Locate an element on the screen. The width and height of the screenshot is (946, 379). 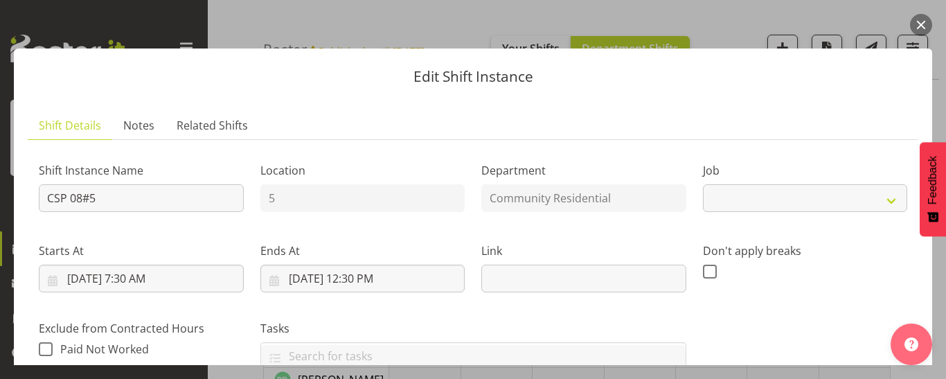
label: Link is located at coordinates (584, 251).